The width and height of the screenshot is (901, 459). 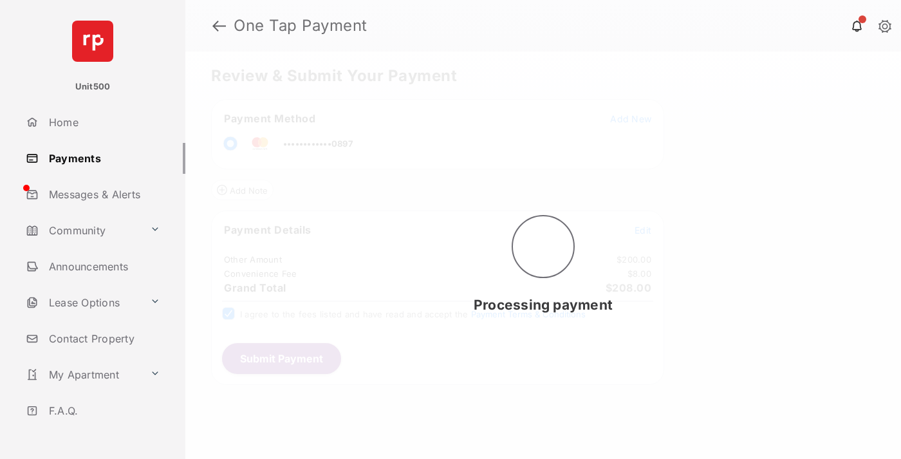 What do you see at coordinates (103, 158) in the screenshot?
I see `a: Payments` at bounding box center [103, 158].